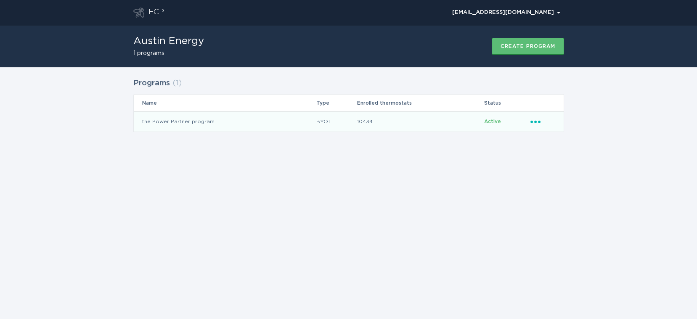 This screenshot has height=319, width=697. I want to click on div: Create program, so click(528, 46).